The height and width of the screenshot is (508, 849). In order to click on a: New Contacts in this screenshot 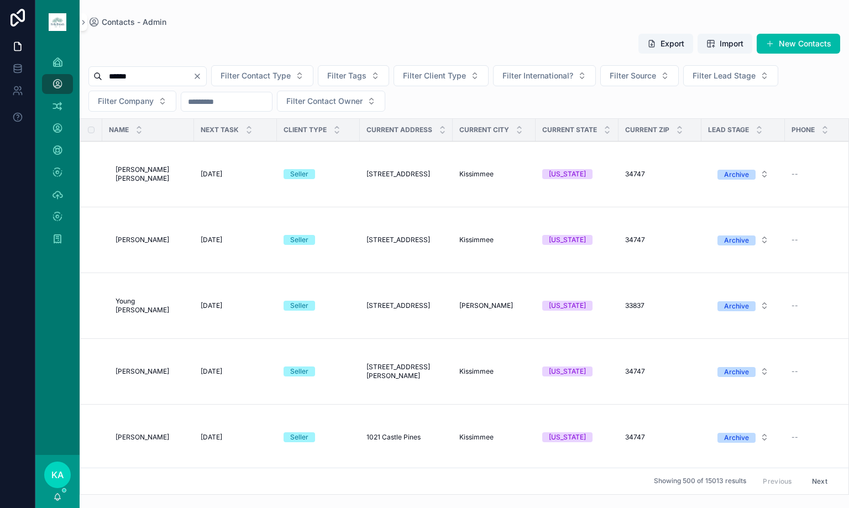, I will do `click(798, 44)`.